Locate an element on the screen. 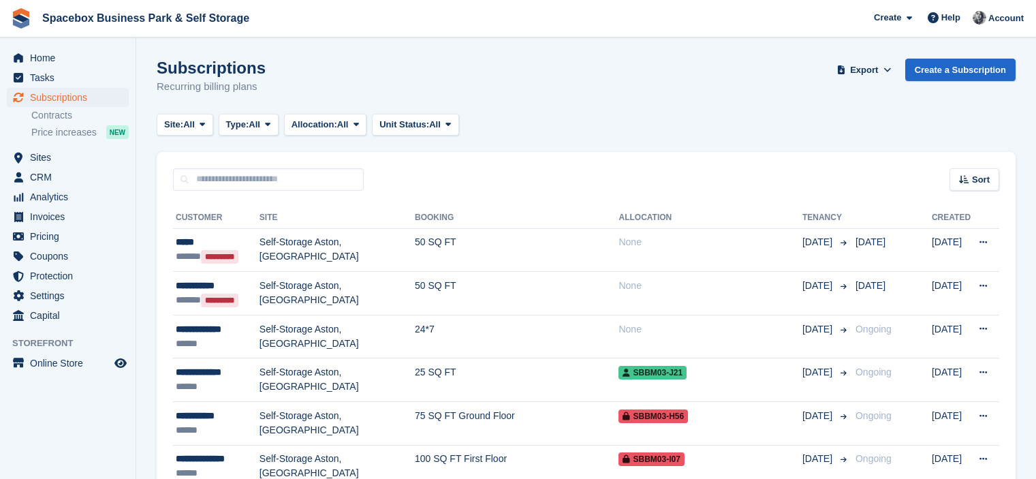  button: Type: All is located at coordinates (249, 125).